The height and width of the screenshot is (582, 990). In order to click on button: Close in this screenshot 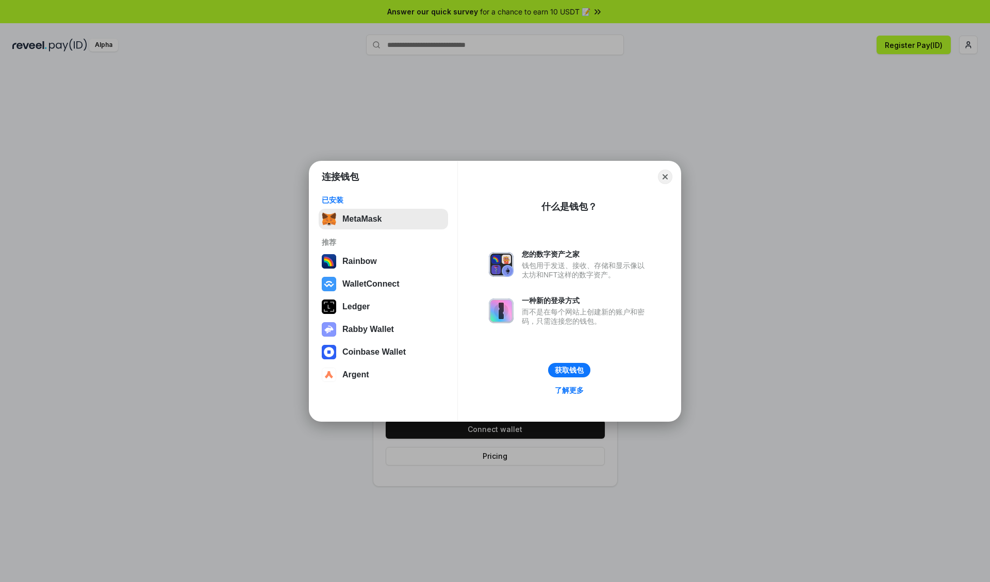, I will do `click(665, 177)`.